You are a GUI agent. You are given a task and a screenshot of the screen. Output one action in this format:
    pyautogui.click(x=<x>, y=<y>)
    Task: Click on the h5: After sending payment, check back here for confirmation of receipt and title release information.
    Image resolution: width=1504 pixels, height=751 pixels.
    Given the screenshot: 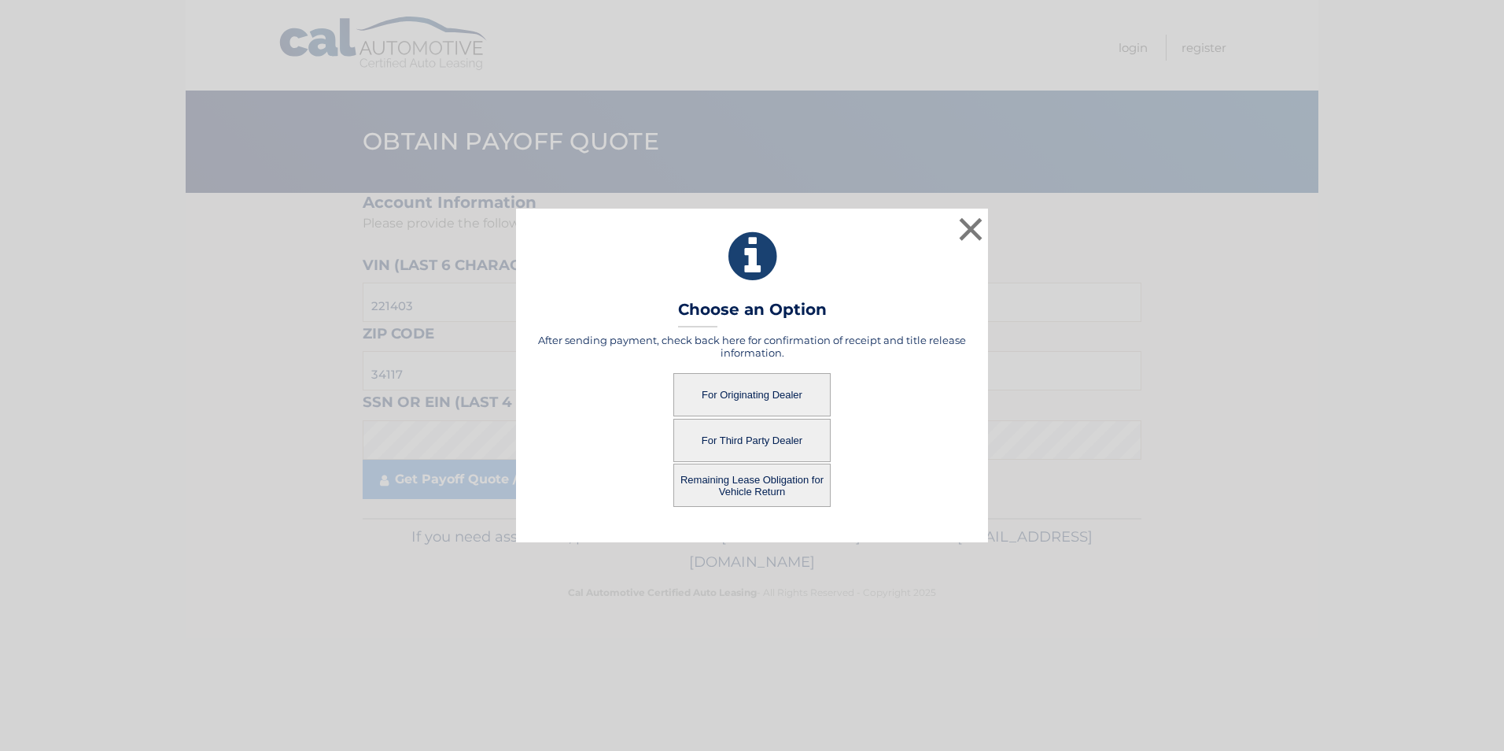 What is the action you would take?
    pyautogui.click(x=752, y=346)
    